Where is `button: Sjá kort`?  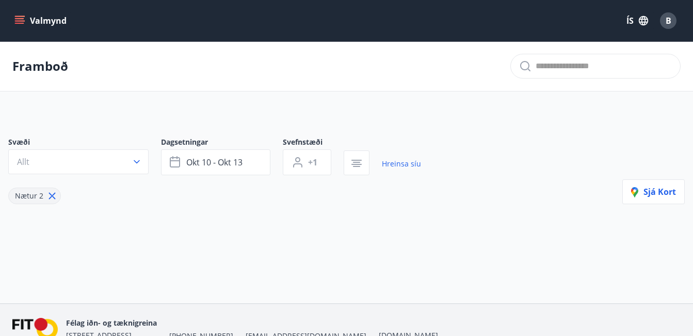
button: Sjá kort is located at coordinates (654, 192).